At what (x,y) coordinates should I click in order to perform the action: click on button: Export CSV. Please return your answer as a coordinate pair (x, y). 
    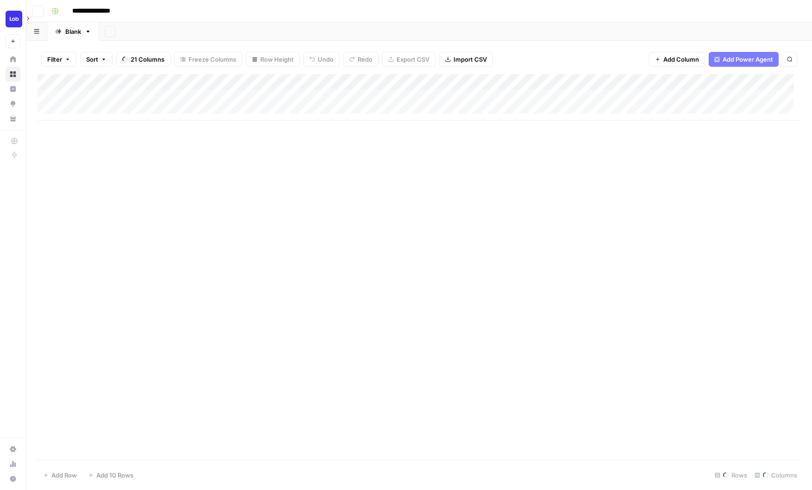
    Looking at the image, I should click on (409, 59).